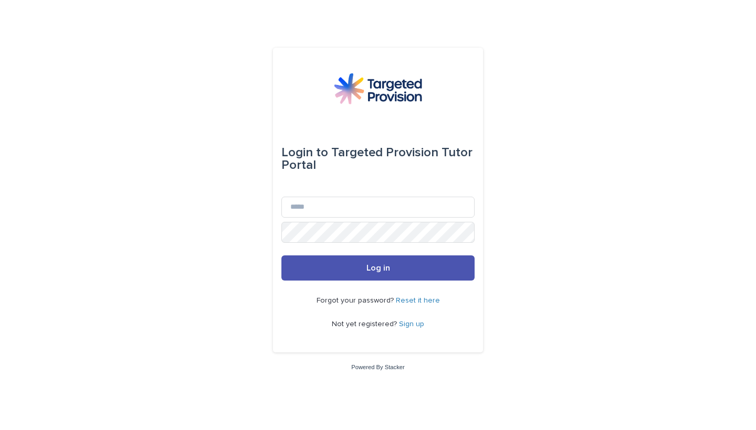 The image size is (756, 430). I want to click on a: Sign up, so click(412, 324).